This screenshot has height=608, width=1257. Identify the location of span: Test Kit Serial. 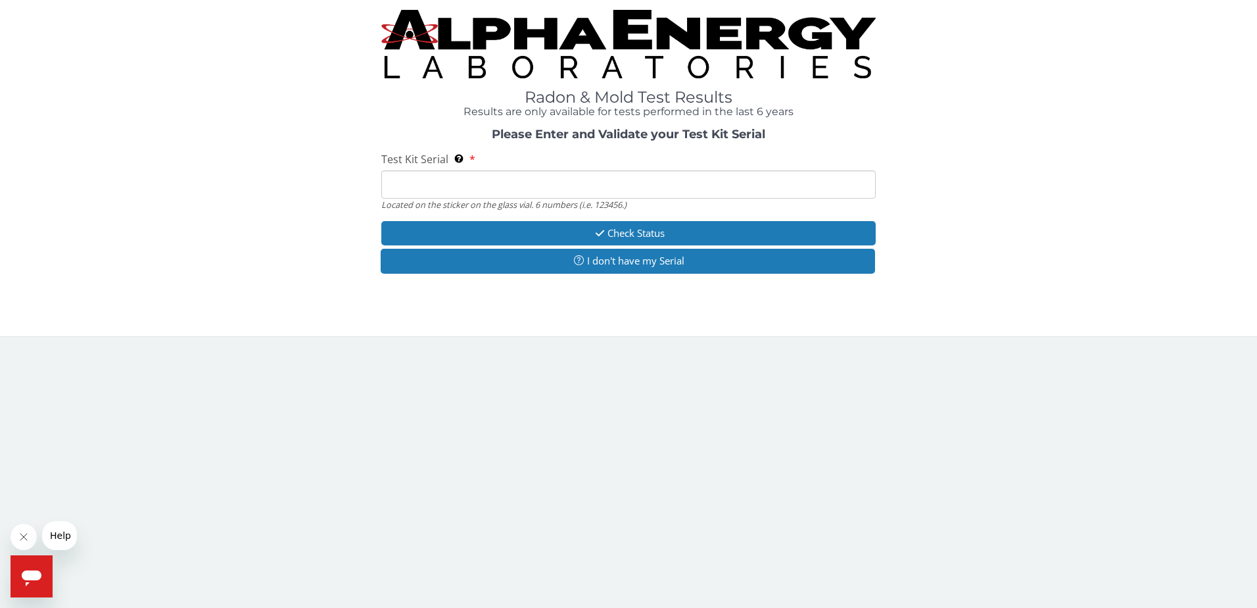
(415, 159).